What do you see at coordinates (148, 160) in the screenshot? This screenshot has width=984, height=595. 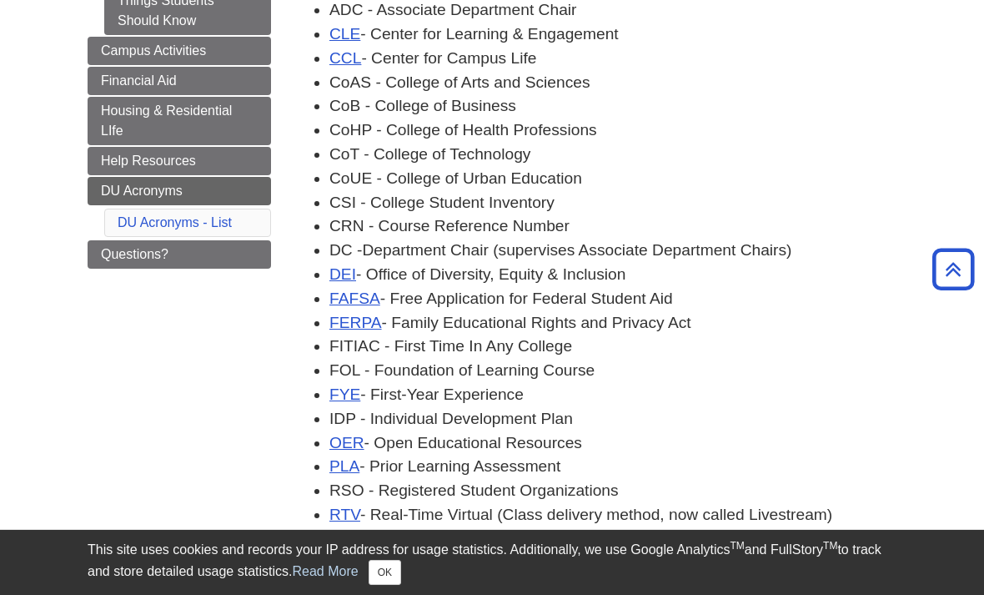 I see `span: Help Resources` at bounding box center [148, 160].